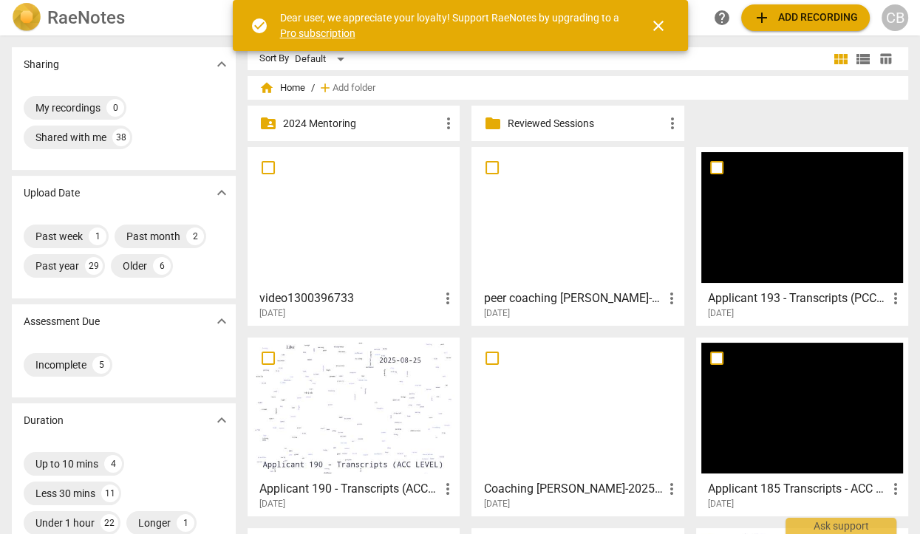 The width and height of the screenshot is (920, 534). What do you see at coordinates (863, 59) in the screenshot?
I see `button: List view` at bounding box center [863, 59].